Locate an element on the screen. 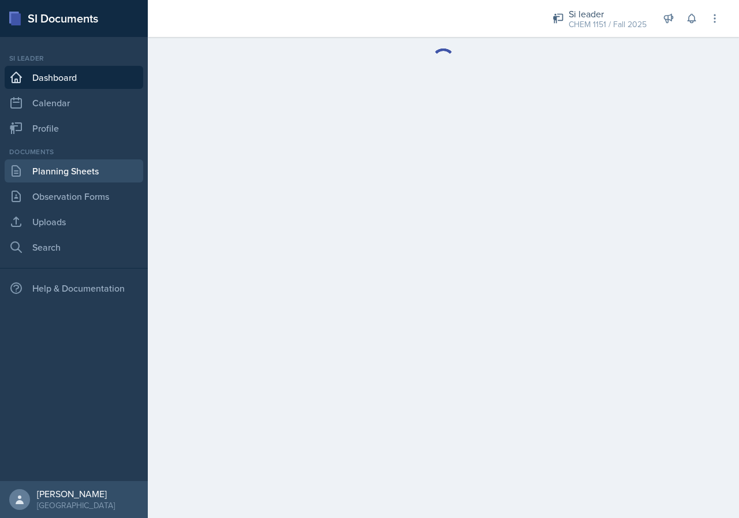 The image size is (739, 518). a: Profile is located at coordinates (74, 128).